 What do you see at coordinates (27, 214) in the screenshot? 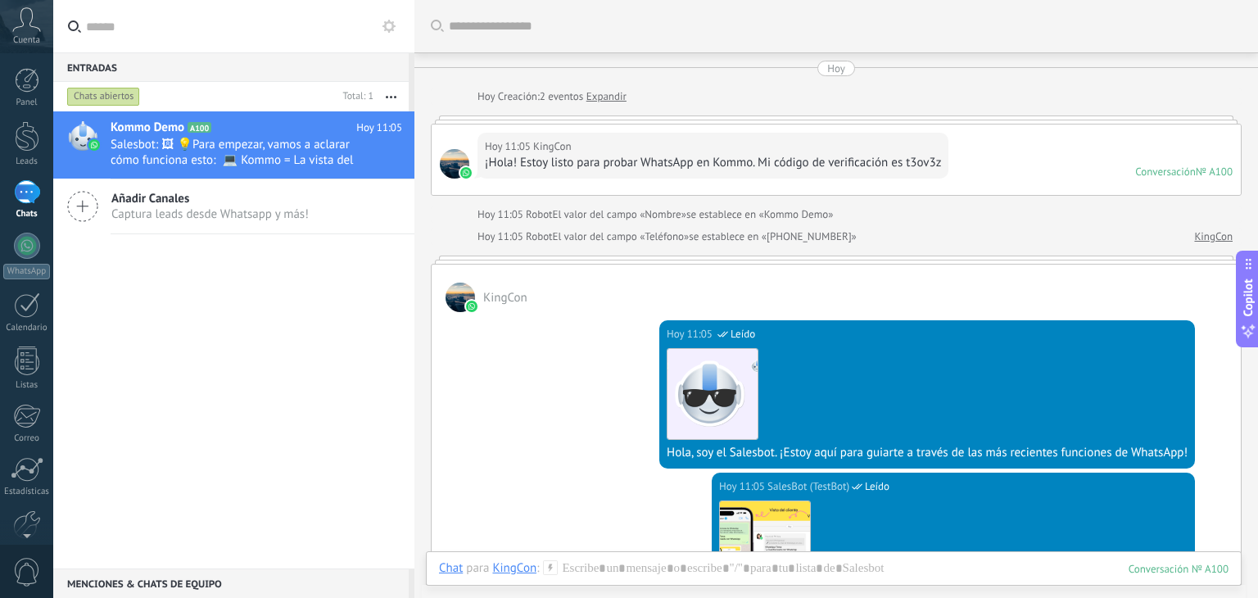
I see `div: Chats` at bounding box center [27, 214].